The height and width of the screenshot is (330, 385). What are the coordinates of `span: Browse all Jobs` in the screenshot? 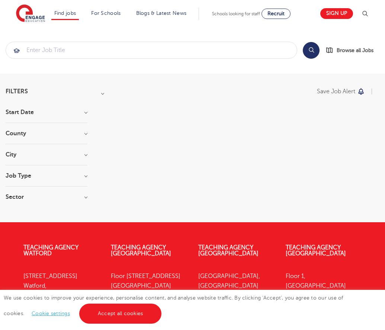 It's located at (355, 50).